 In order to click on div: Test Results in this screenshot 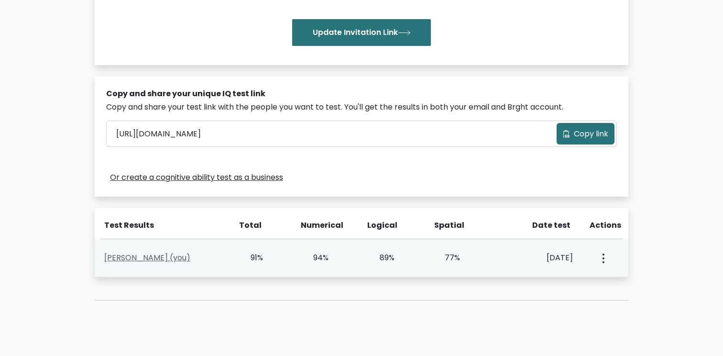, I will do `click(163, 225)`.